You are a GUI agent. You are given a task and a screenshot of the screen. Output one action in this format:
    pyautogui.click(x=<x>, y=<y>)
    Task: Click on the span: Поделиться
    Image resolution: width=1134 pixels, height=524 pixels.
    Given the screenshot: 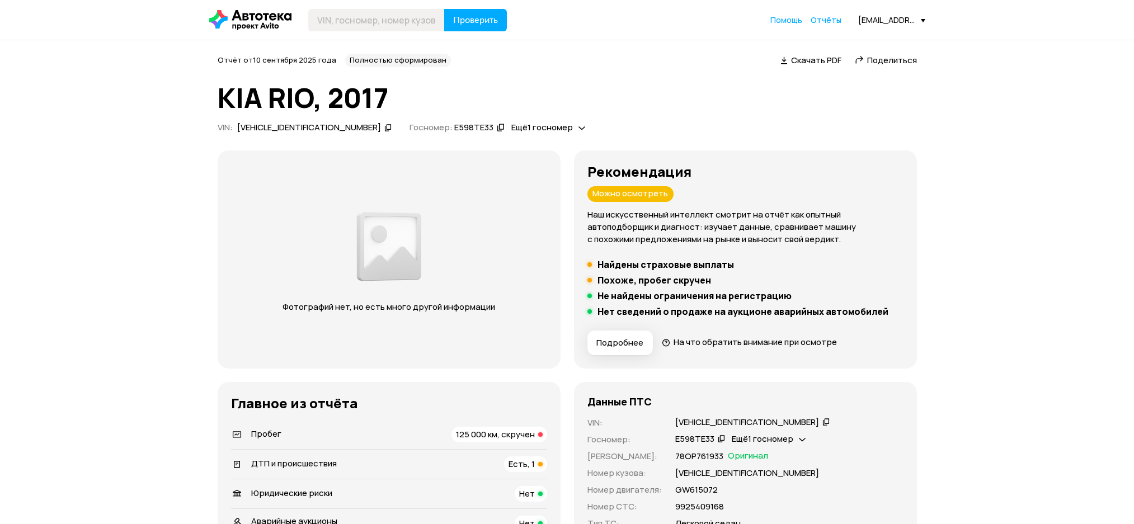 What is the action you would take?
    pyautogui.click(x=892, y=60)
    